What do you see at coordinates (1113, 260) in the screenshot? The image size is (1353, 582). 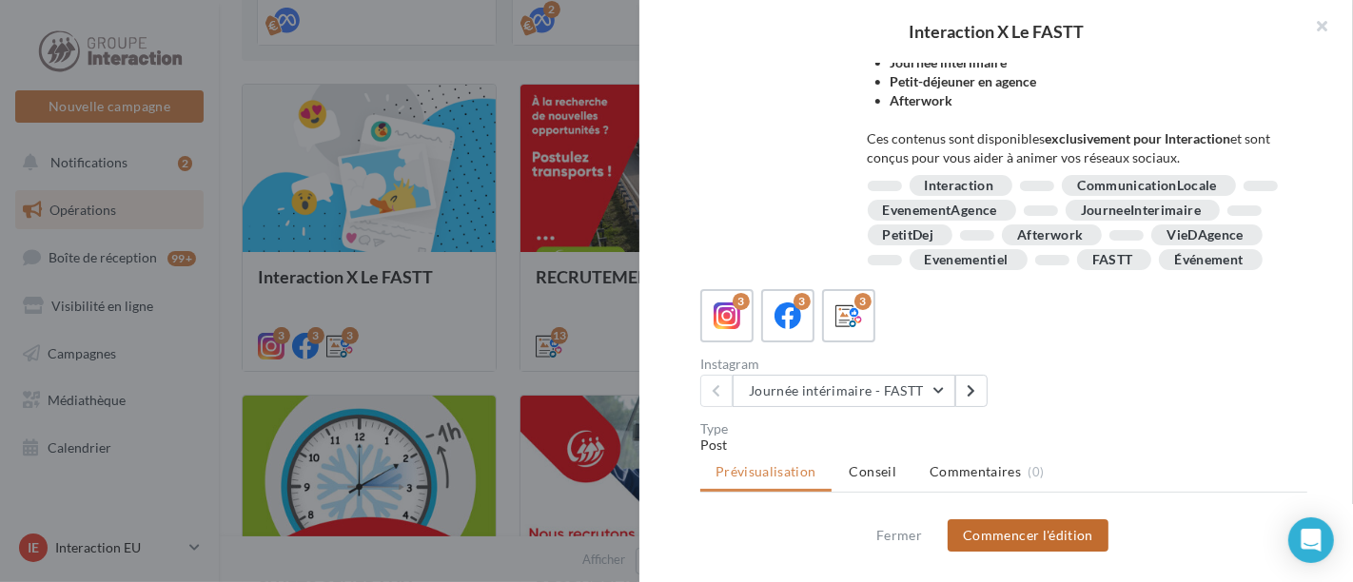 I see `div: FASTT` at bounding box center [1113, 260].